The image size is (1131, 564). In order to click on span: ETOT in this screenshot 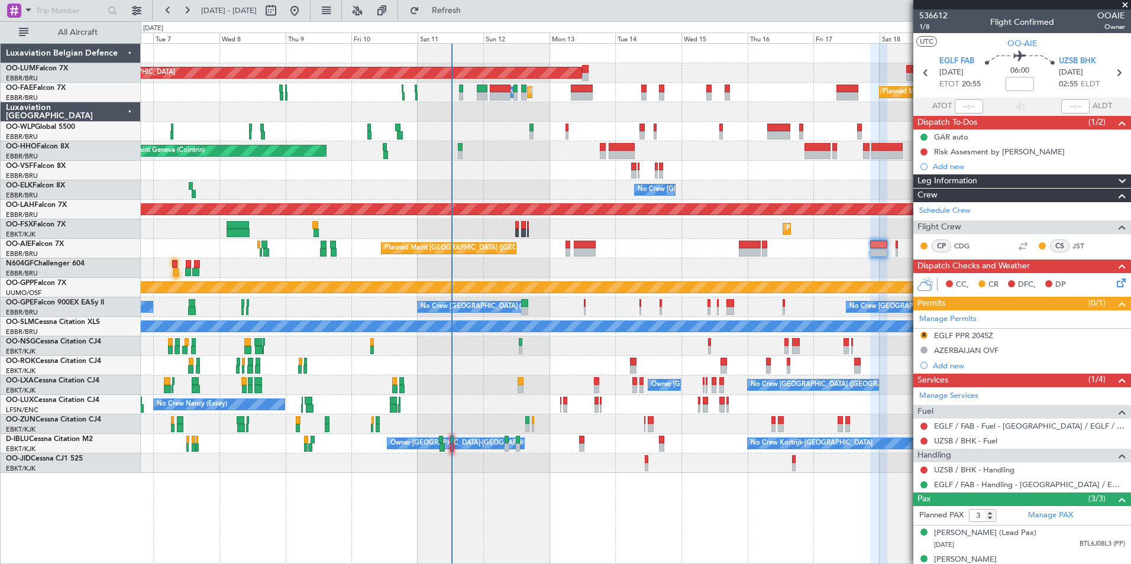, I will do `click(949, 85)`.